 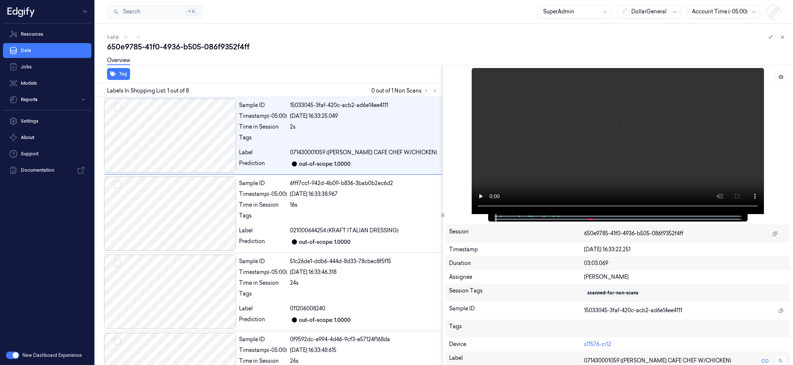 I want to click on div: 0f9592dc-e994-4d46-9cf3-e57124f168da, so click(x=365, y=340).